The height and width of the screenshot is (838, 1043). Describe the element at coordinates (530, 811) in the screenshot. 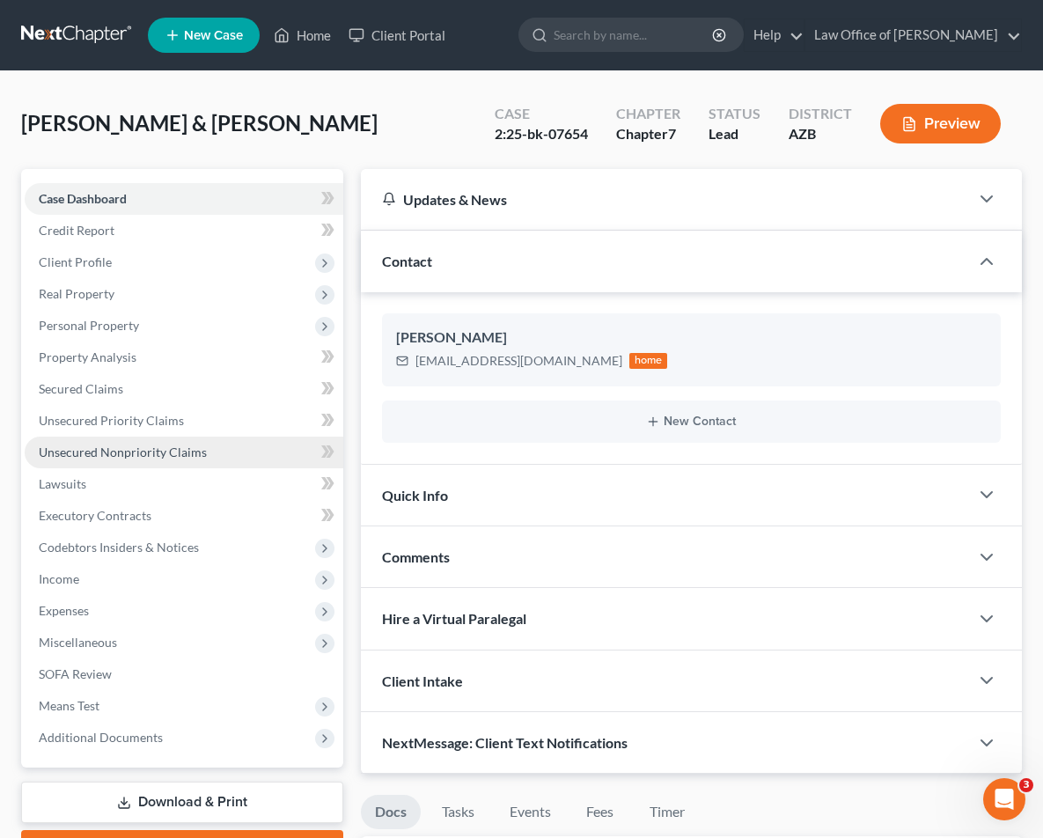

I see `a: Events` at that location.